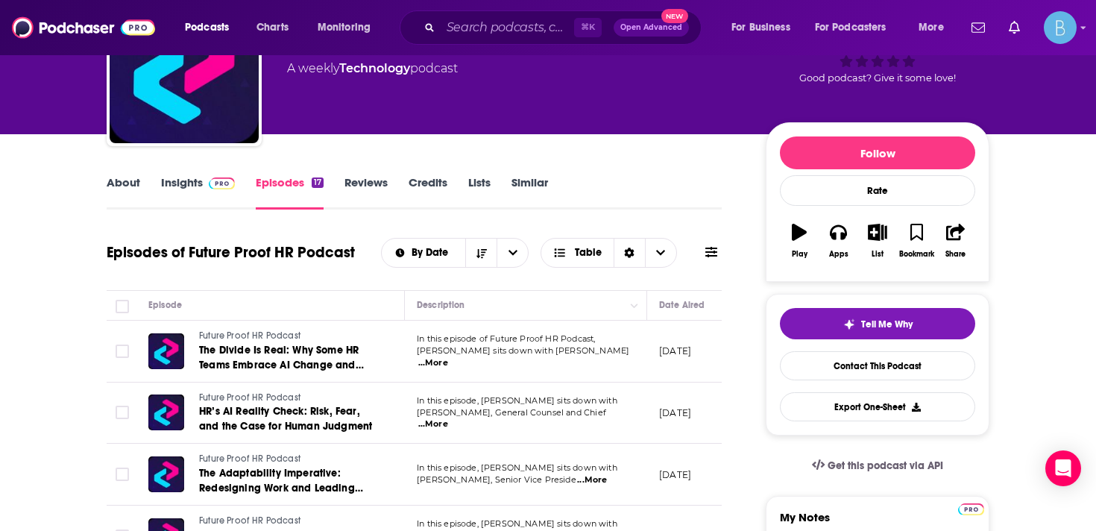 Image resolution: width=1096 pixels, height=531 pixels. Describe the element at coordinates (877, 406) in the screenshot. I see `button: Export One-Sheet` at that location.